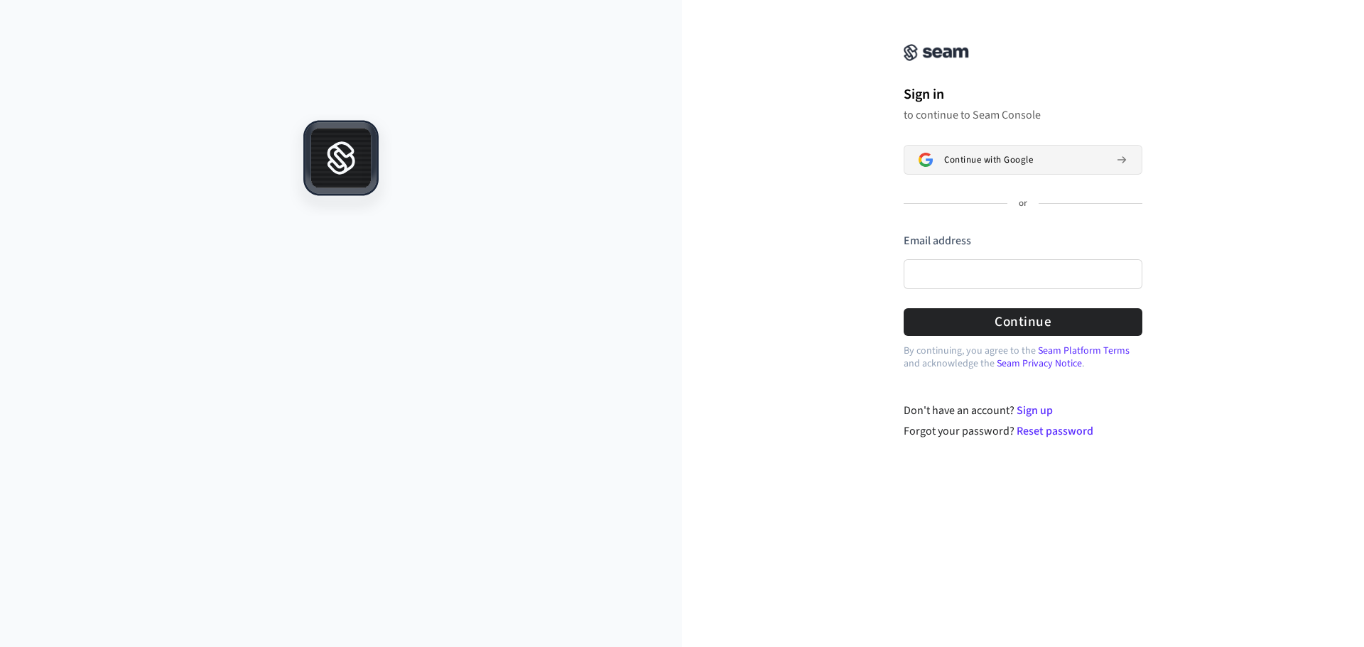 This screenshot has width=1364, height=647. I want to click on p: to continue to Seam Console, so click(1023, 115).